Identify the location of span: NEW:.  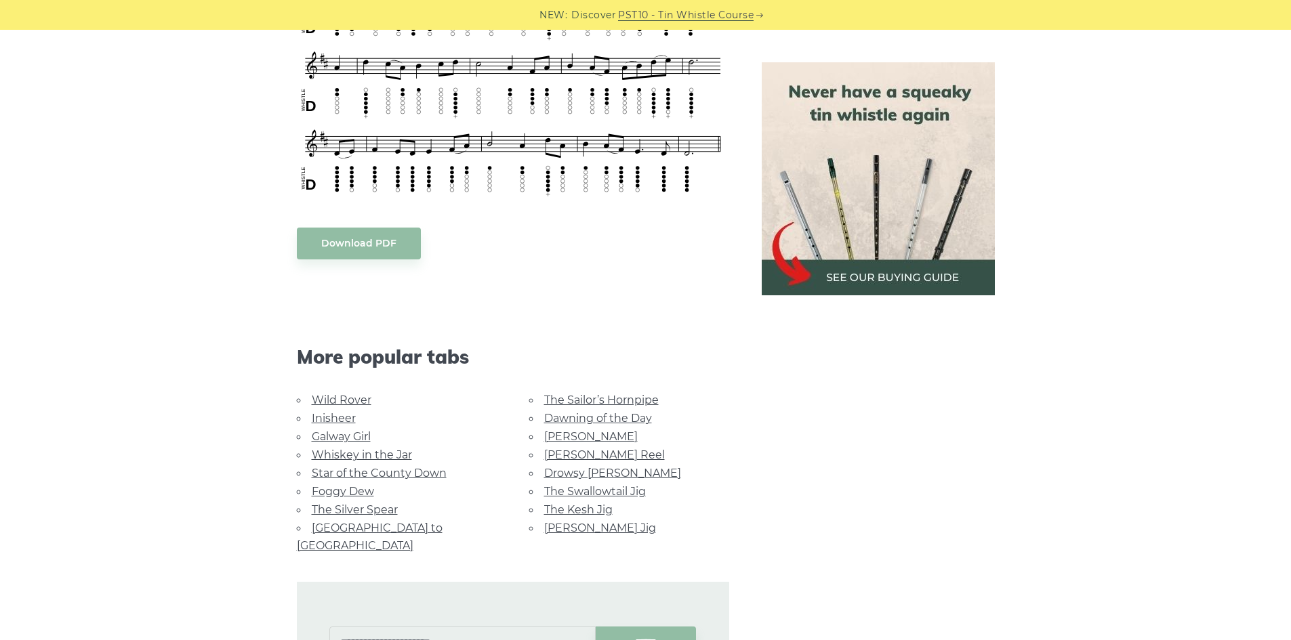
(553, 15).